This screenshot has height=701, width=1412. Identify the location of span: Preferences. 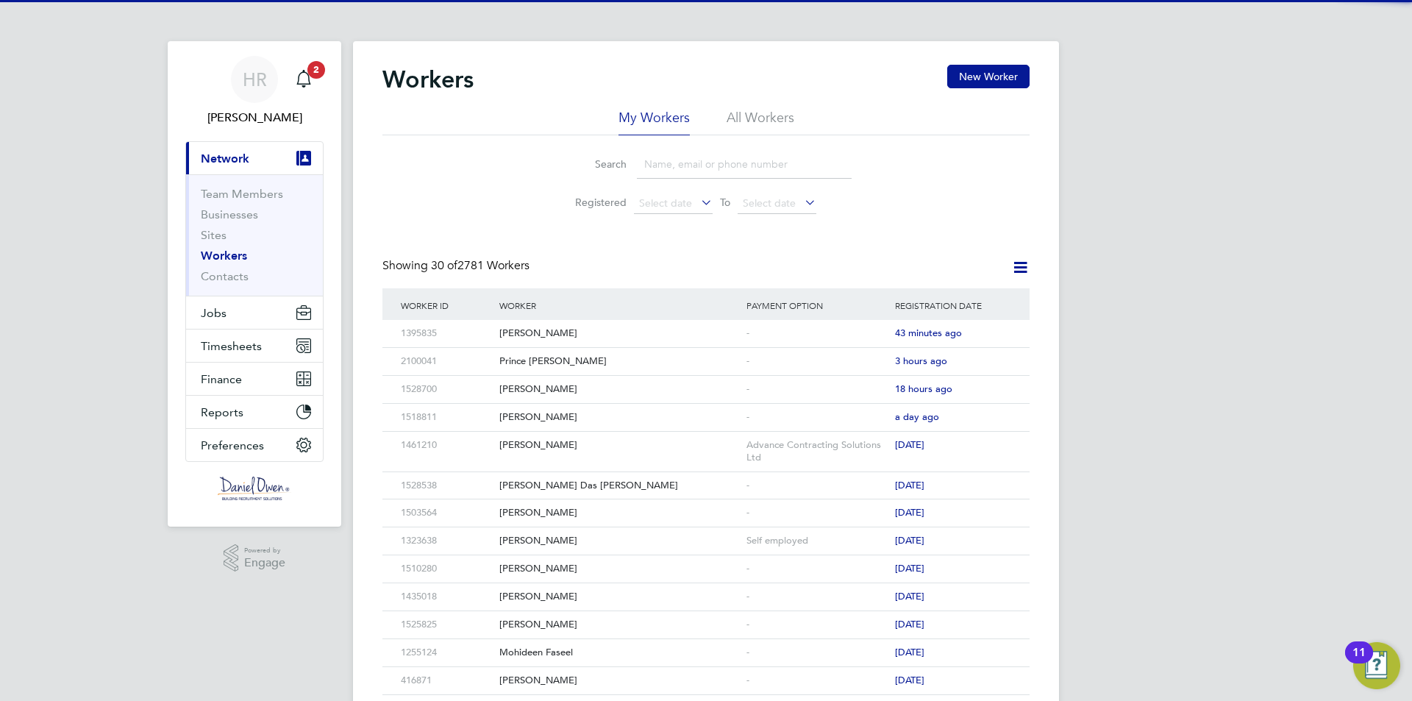
(232, 445).